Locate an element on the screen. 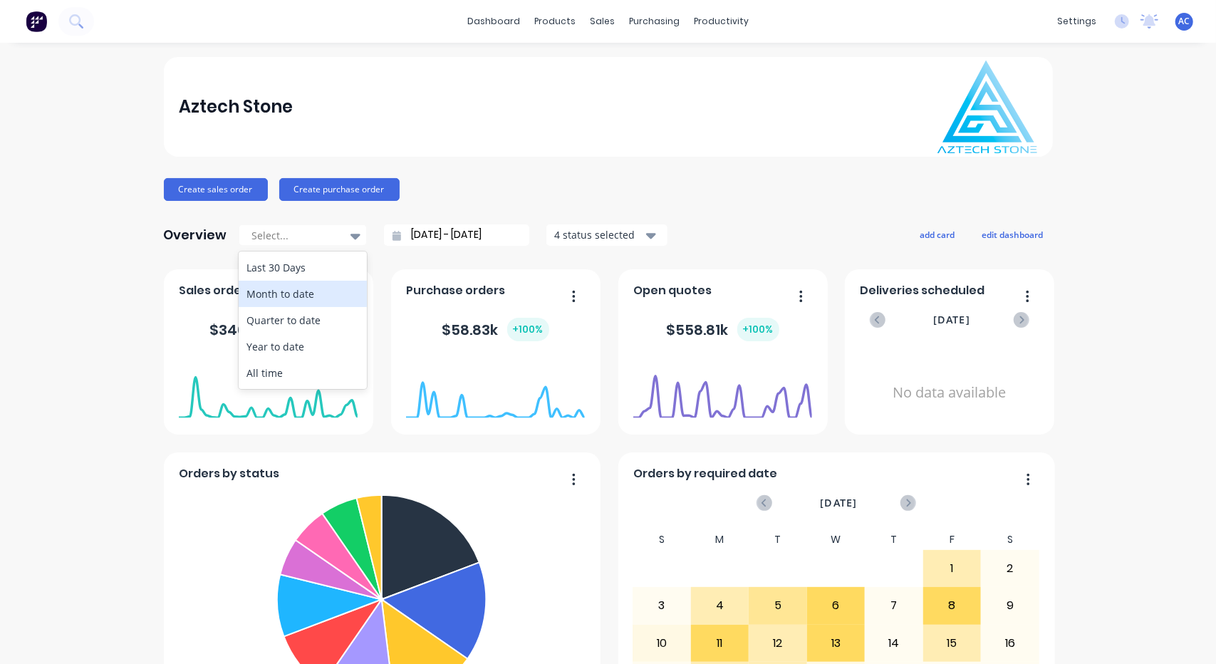  span: Deliveries scheduled is located at coordinates (922, 291).